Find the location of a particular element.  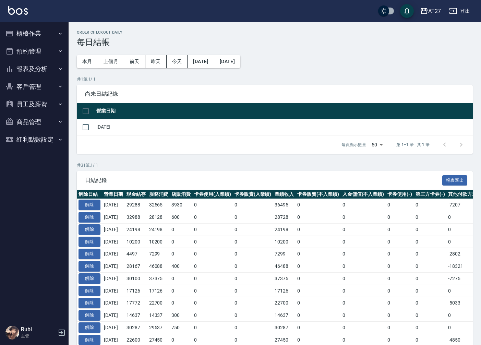

td: 28728 is located at coordinates (284, 217).